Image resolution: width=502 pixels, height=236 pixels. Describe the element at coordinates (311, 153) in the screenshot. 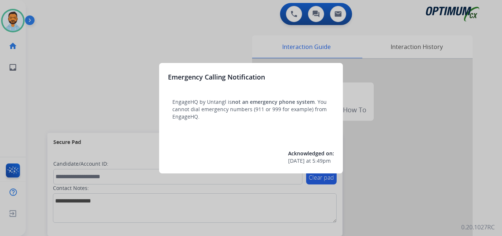

I see `span: Acknowledged on:` at that location.